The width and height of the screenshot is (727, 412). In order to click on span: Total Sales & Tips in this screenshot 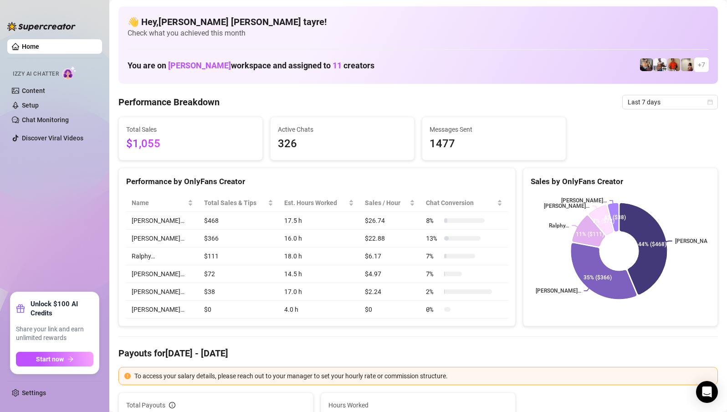, I will do `click(235, 203)`.